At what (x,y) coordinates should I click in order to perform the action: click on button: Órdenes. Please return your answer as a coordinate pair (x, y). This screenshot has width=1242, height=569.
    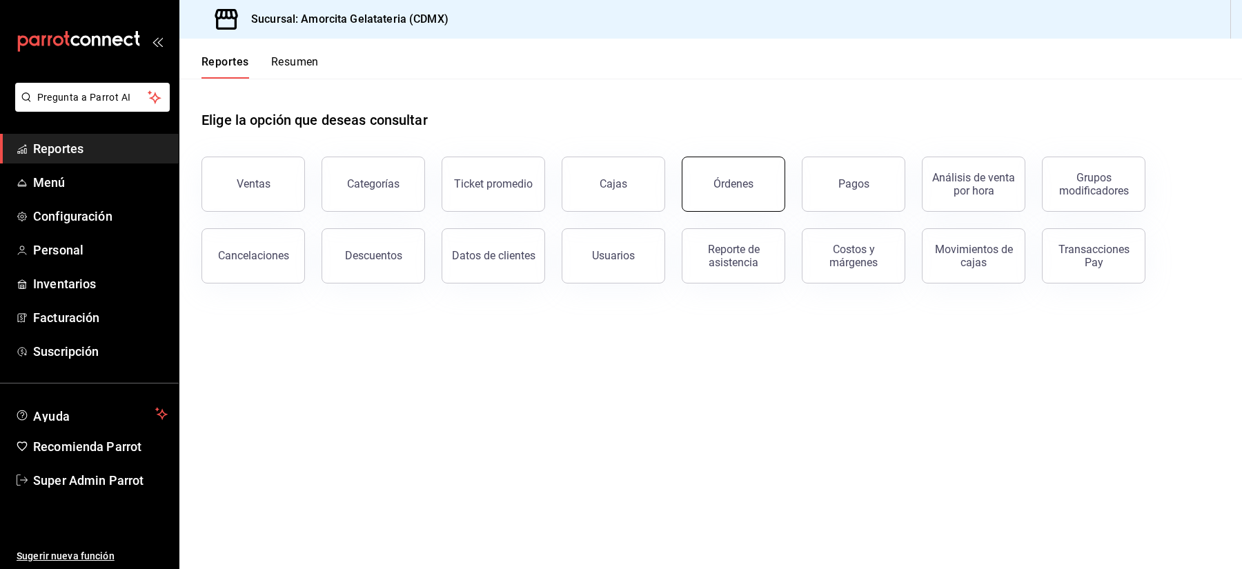
    Looking at the image, I should click on (734, 184).